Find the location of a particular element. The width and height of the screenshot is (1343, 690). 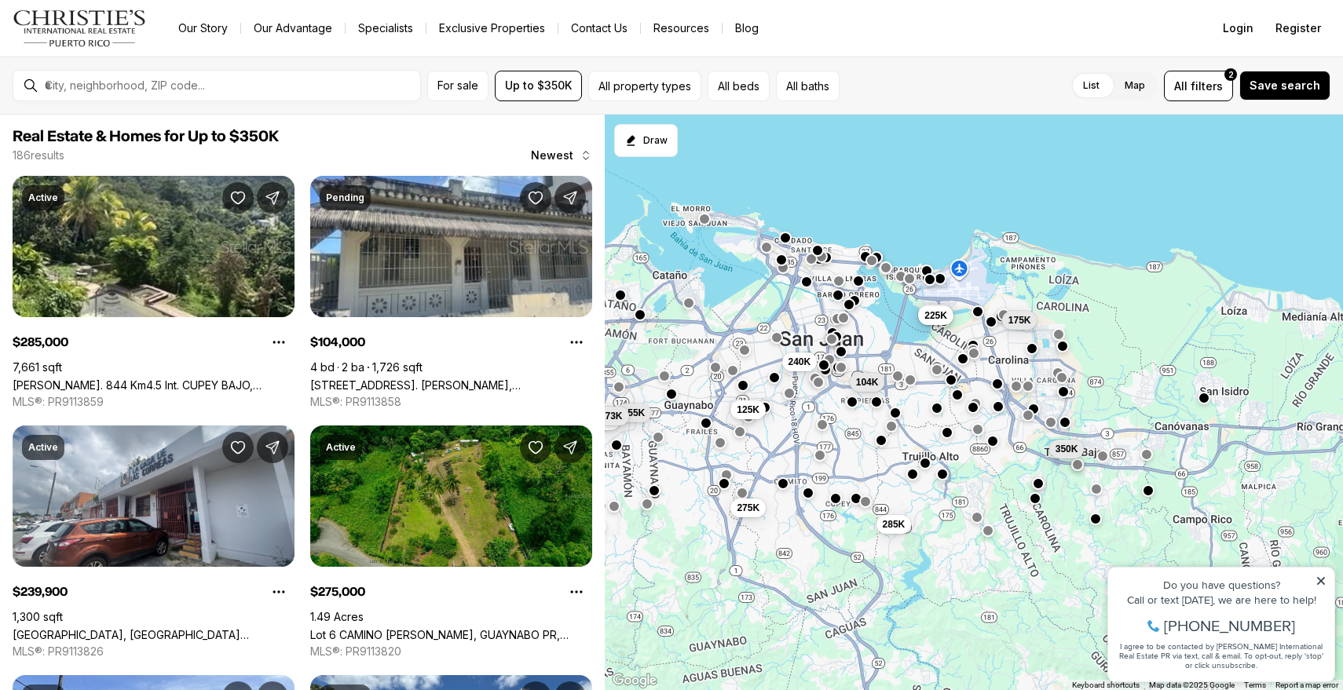

span: Real Estate & Homes for Up to $350K is located at coordinates (145, 137).